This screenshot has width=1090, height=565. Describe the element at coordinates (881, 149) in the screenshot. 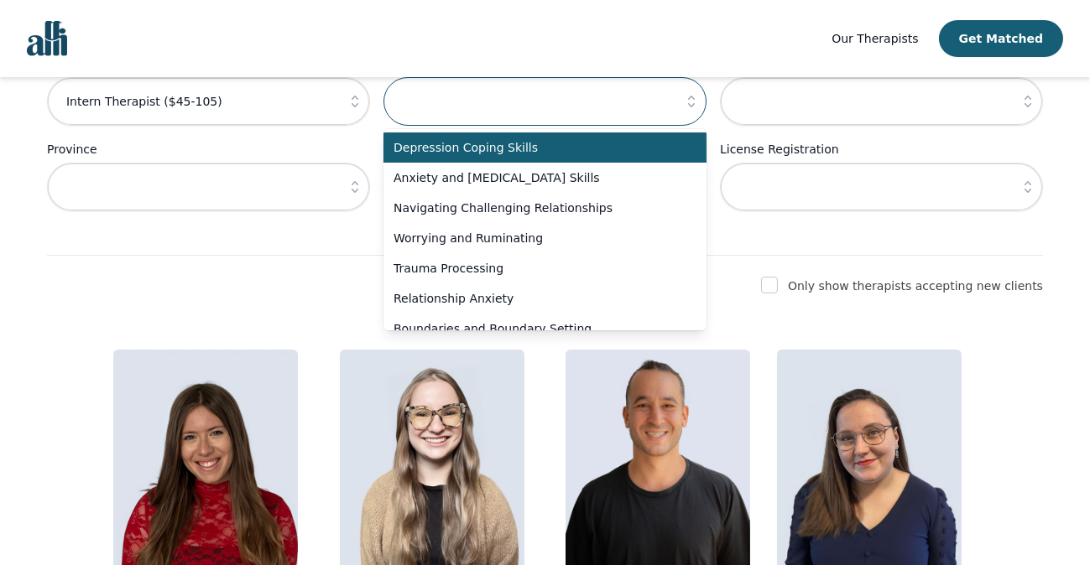

I see `label: License Registration` at that location.